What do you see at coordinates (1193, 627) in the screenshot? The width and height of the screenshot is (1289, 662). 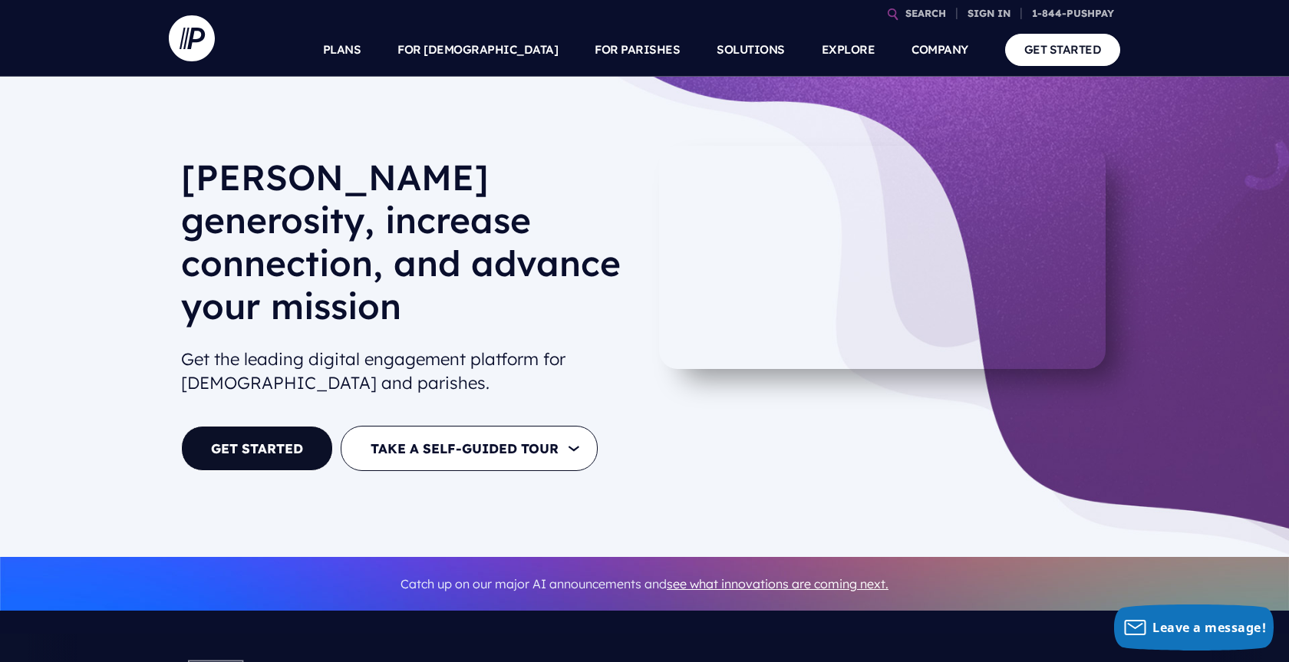 I see `button: Leave a message!` at bounding box center [1193, 627].